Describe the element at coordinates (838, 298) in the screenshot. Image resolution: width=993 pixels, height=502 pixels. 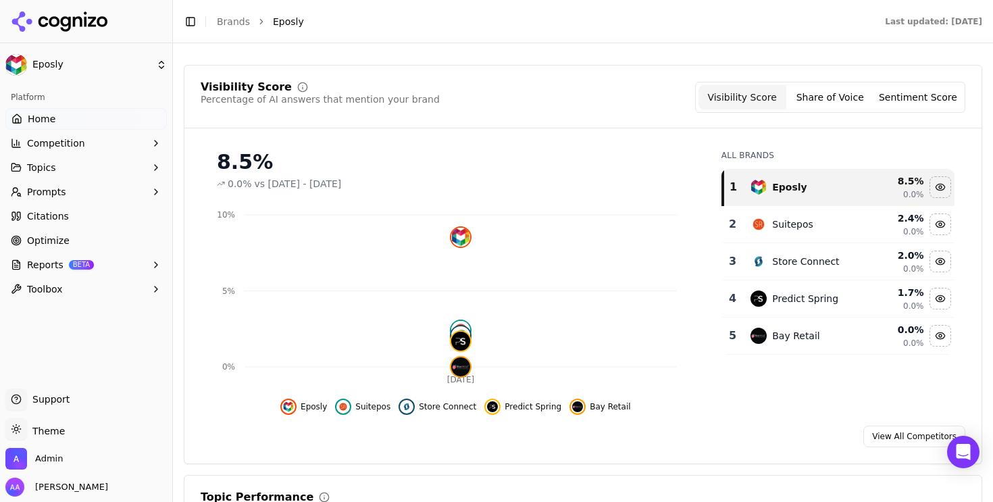
I see `tr: 4predict springPredict Spring1.7%0.0%Hide predict spring data` at that location.